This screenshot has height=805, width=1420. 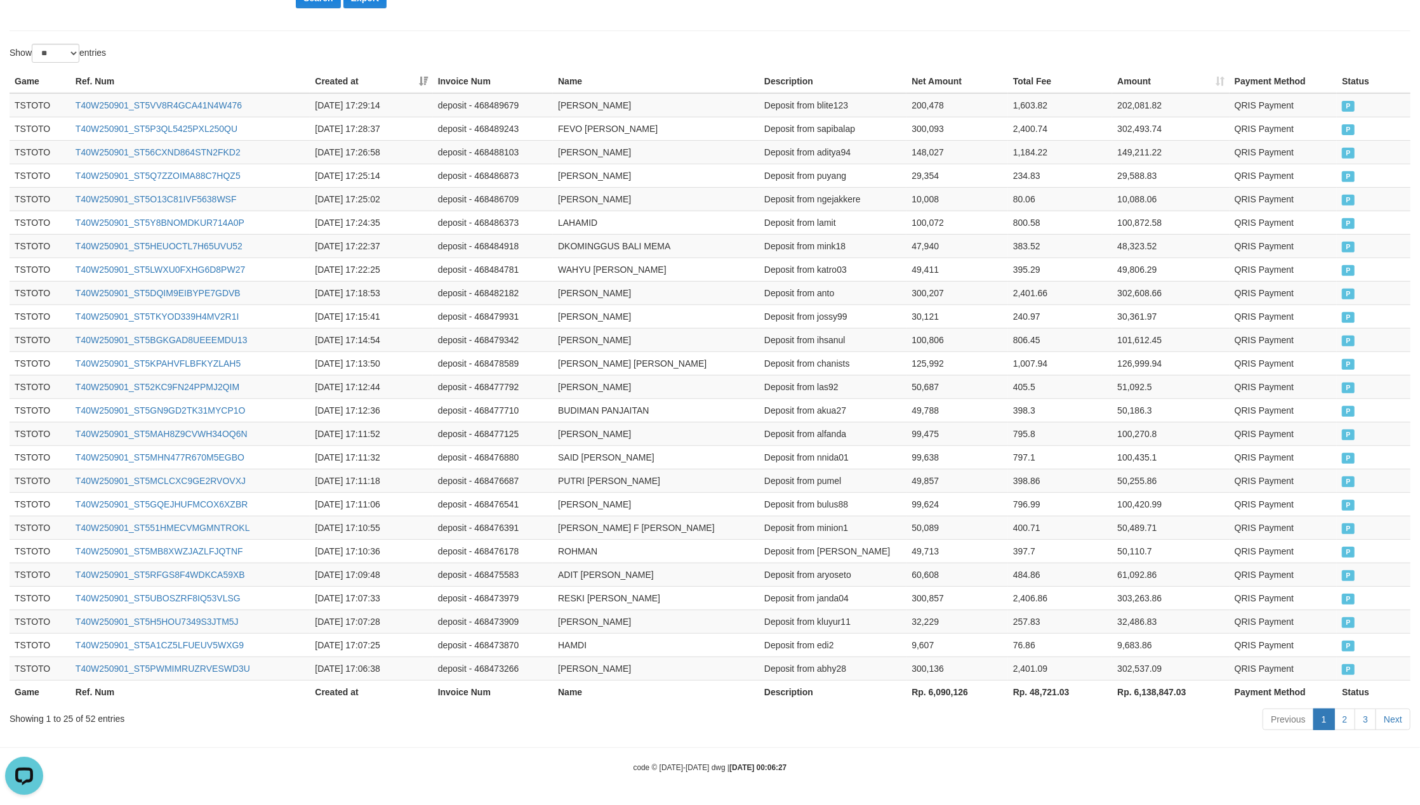 I want to click on a: T40W250901_ST5DQIM9EIBYPE7GDVB, so click(x=158, y=293).